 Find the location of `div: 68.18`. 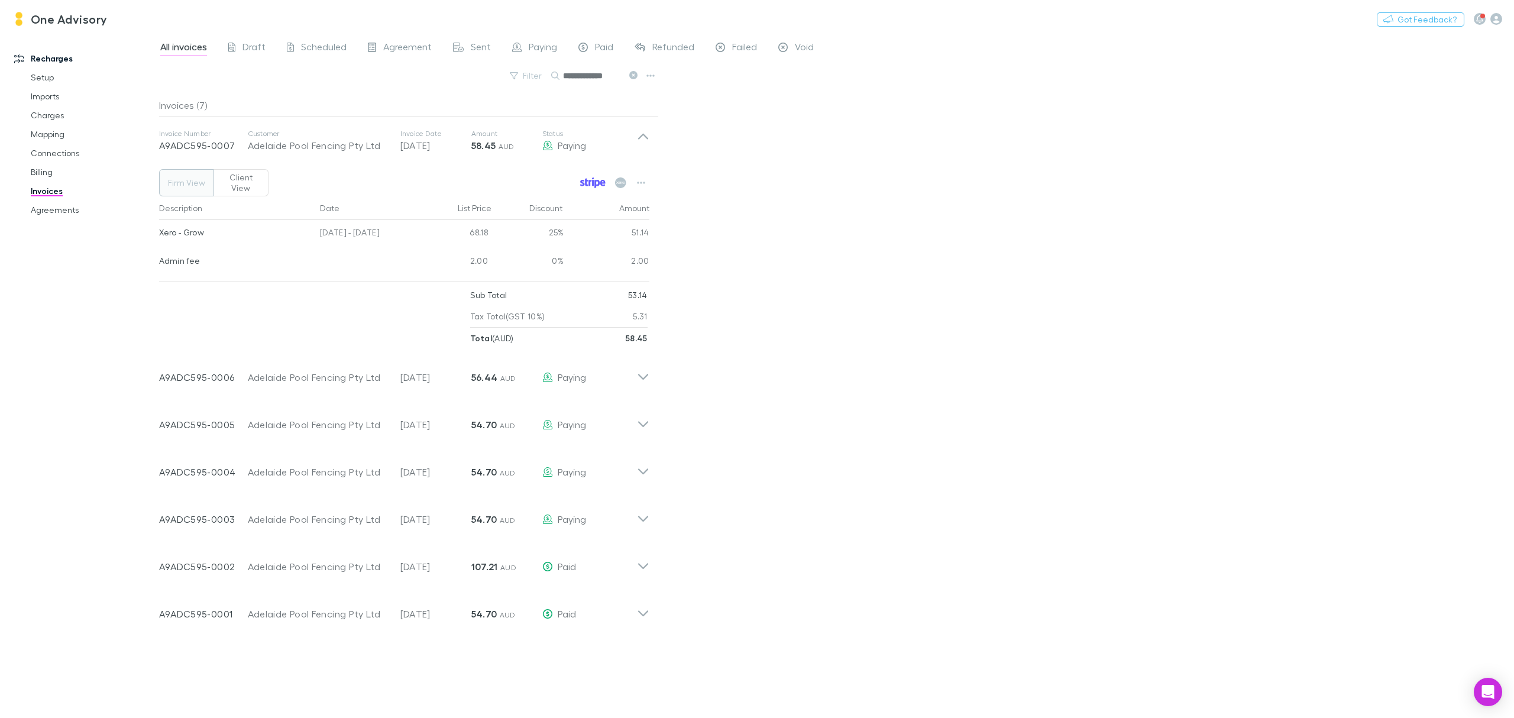

div: 68.18 is located at coordinates (457, 234).